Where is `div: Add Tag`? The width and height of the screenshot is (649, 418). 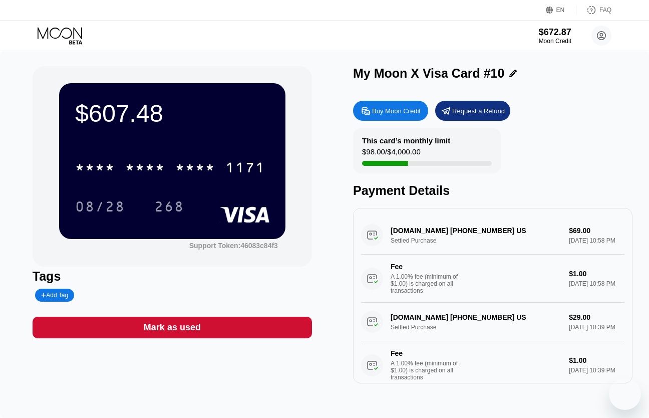 div: Add Tag is located at coordinates (55, 295).